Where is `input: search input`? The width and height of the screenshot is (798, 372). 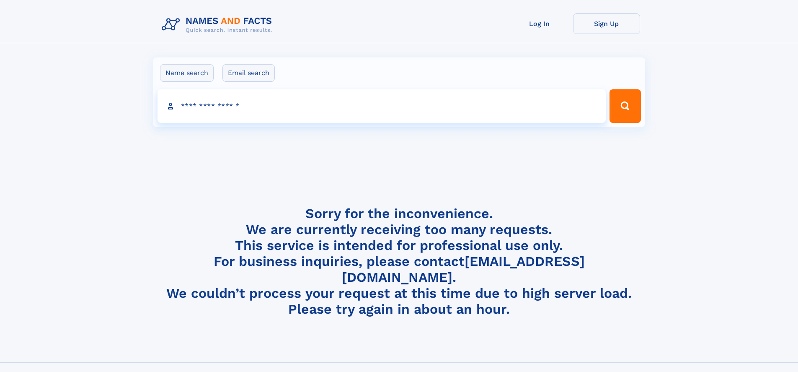
input: search input is located at coordinates (382, 106).